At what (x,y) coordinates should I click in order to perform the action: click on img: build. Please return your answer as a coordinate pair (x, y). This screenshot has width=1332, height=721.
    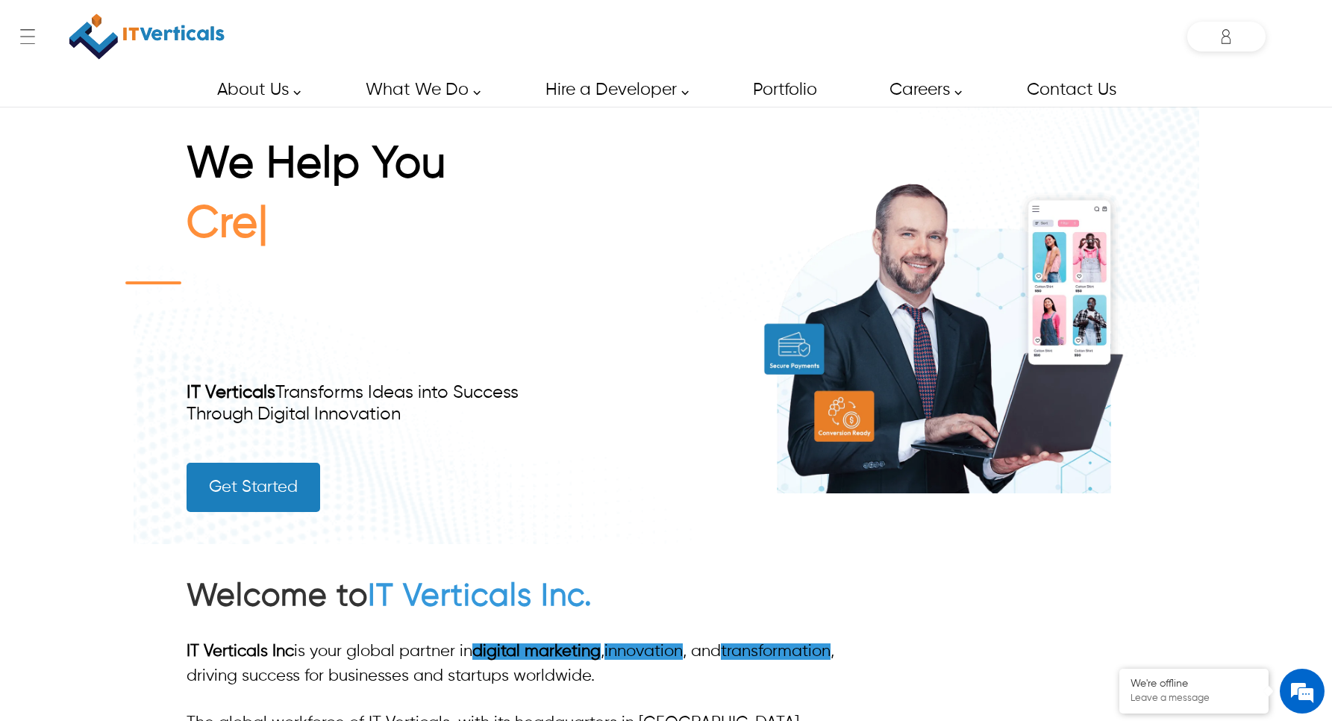
    Looking at the image, I should click on (944, 325).